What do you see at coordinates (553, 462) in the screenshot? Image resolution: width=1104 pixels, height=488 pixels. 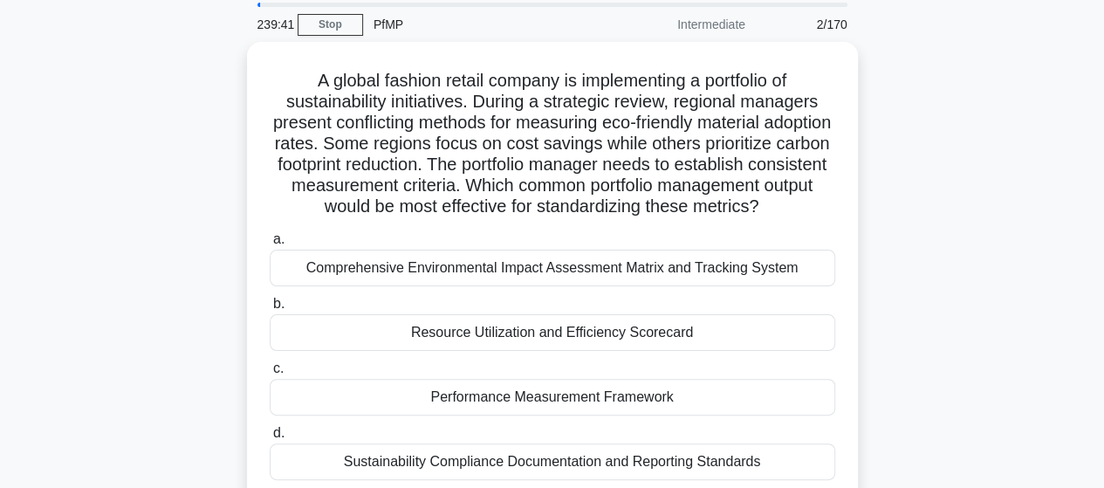 I see `div: Sustainability Compliance Documentation and Reporting Standards` at bounding box center [553, 462].